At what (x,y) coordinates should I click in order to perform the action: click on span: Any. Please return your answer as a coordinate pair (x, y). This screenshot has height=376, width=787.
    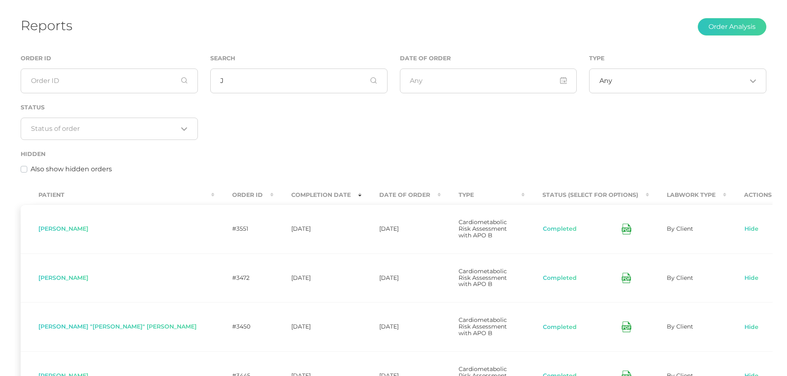
    Looking at the image, I should click on (605, 81).